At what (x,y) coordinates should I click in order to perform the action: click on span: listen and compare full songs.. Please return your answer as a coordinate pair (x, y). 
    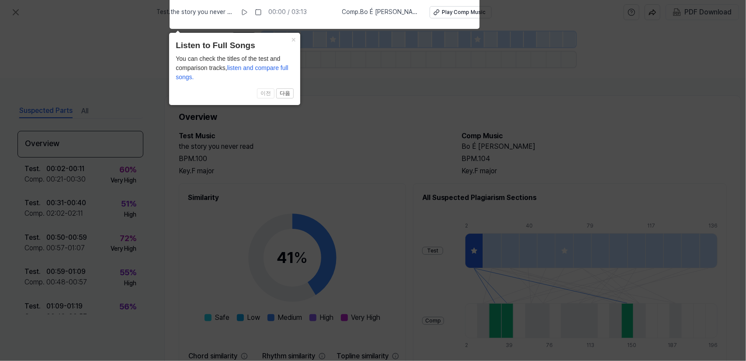
    Looking at the image, I should click on (232, 72).